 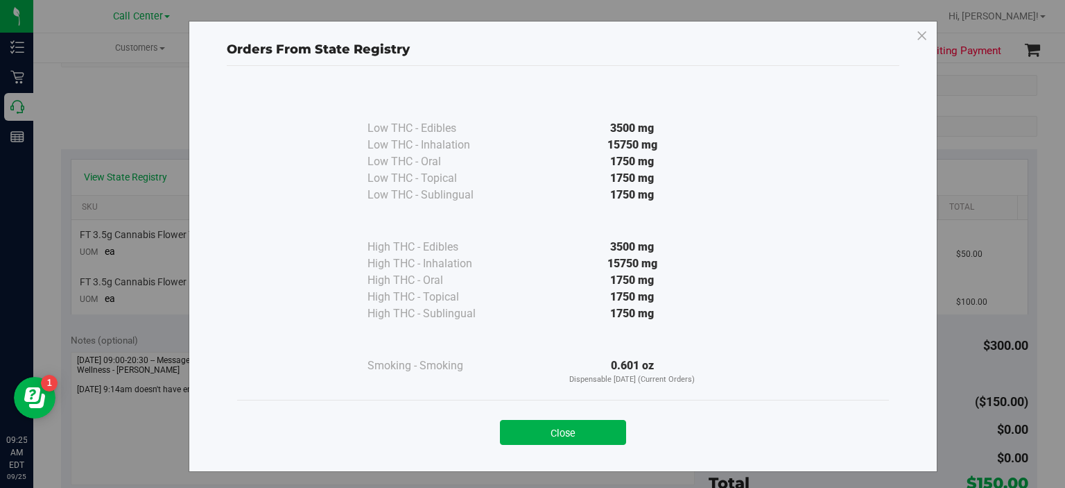 What do you see at coordinates (437, 128) in the screenshot?
I see `div: Low THC - Edibles` at bounding box center [437, 128].